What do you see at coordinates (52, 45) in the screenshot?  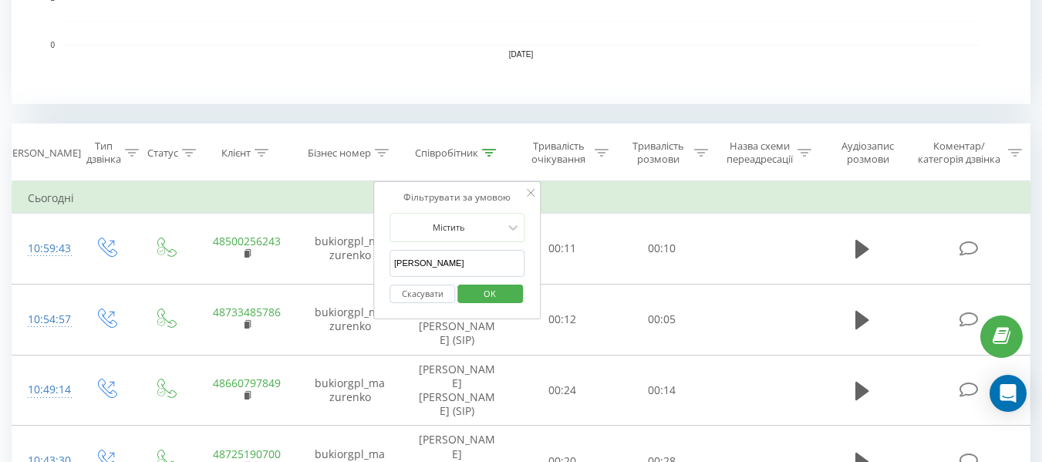 I see `text: 0` at bounding box center [52, 45].